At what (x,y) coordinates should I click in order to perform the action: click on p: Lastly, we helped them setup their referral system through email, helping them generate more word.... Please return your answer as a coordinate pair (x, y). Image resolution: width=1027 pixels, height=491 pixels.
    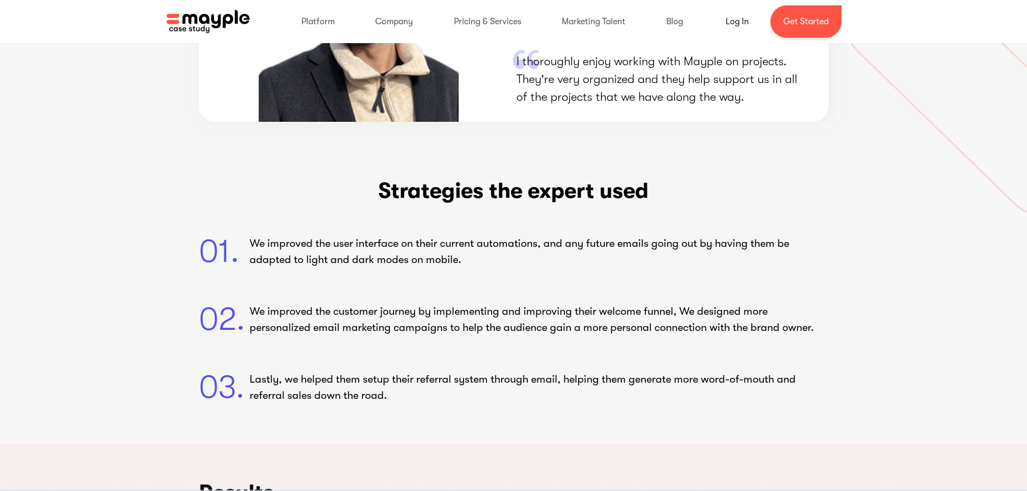
    Looking at the image, I should click on (539, 388).